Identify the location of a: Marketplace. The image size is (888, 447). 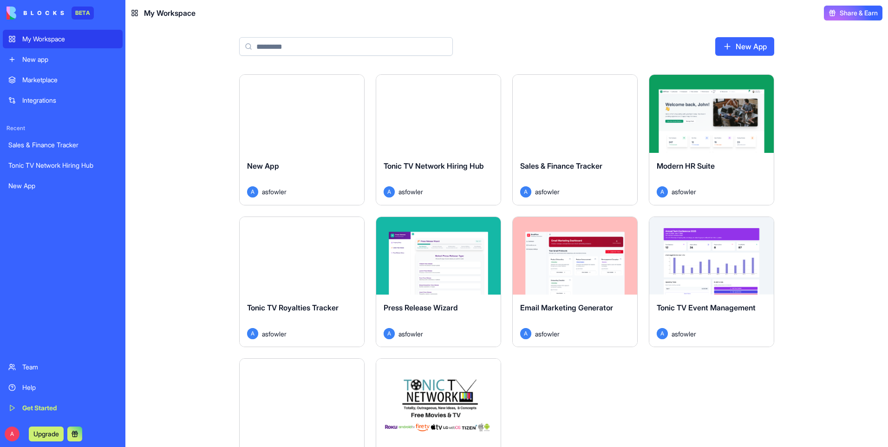
(63, 80).